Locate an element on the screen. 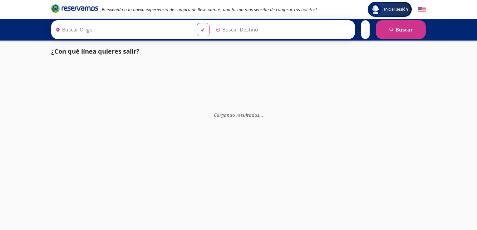  em: ¡Bienvenido a la nueva experiencia de compra de Reservamos, una forma más sencilla de comprar tus... is located at coordinates (209, 9).